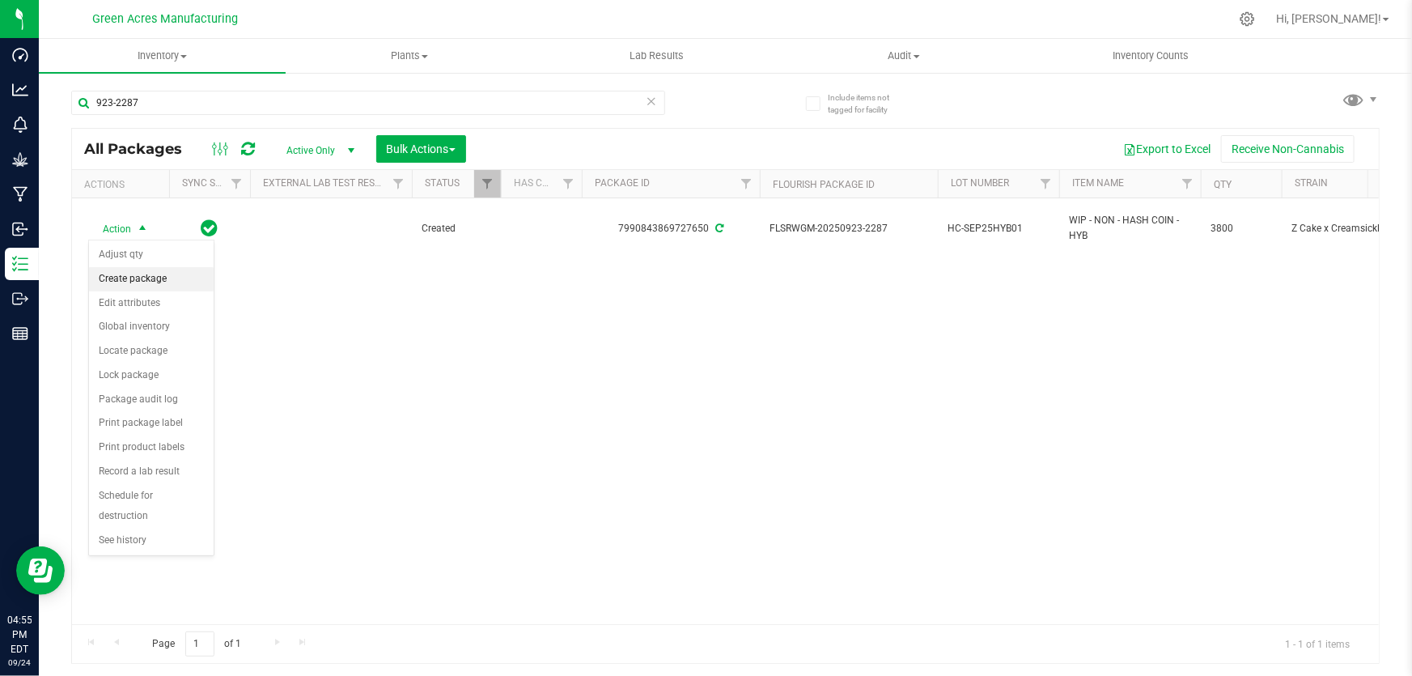  I want to click on li: Locate package, so click(151, 351).